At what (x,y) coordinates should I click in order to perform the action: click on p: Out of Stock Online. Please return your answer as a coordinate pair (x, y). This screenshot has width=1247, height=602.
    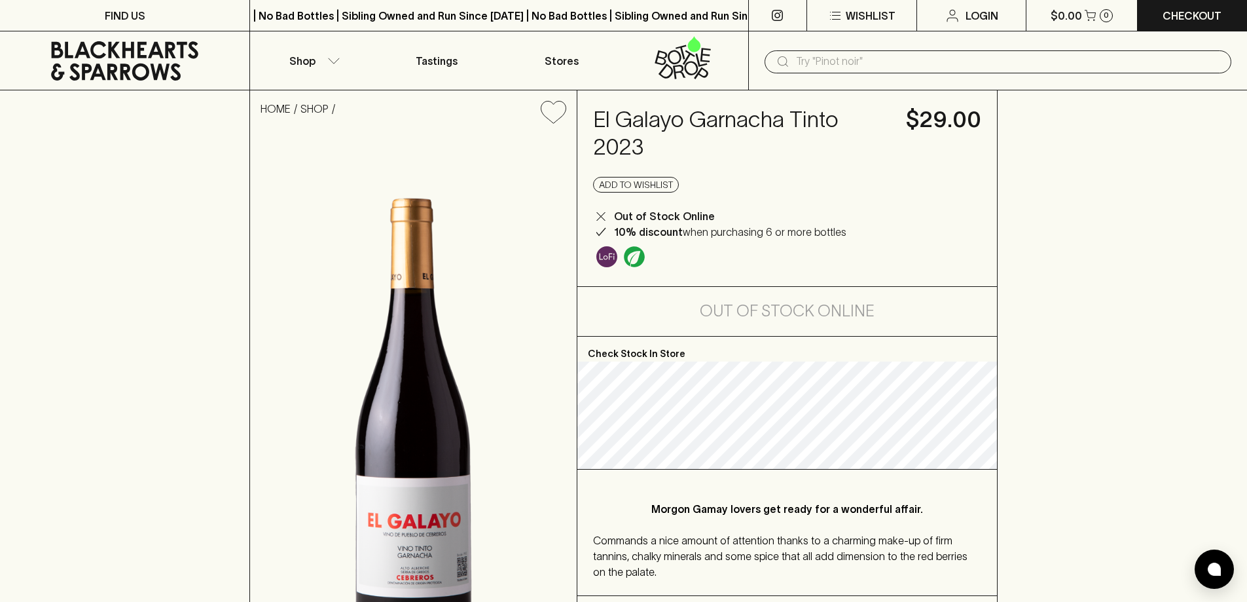
    Looking at the image, I should click on (664, 216).